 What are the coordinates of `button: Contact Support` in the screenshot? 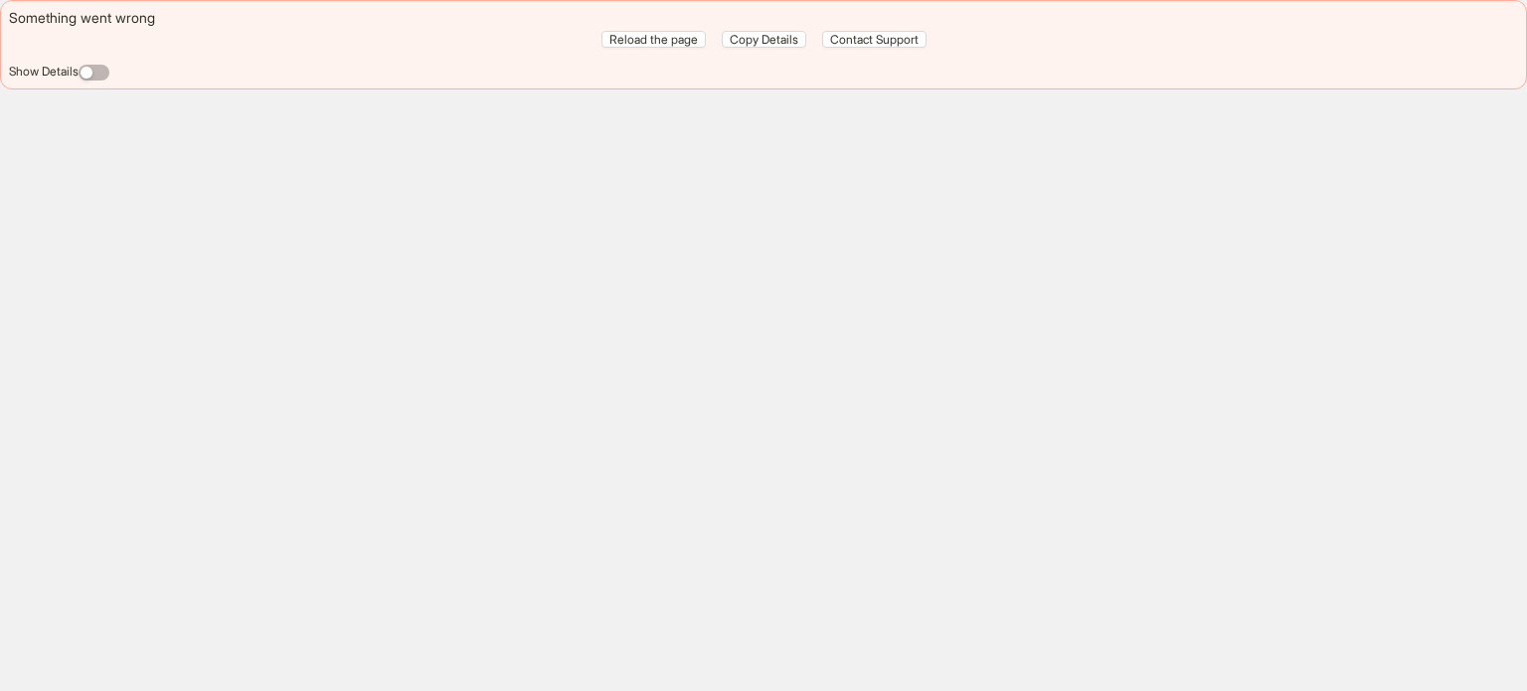 It's located at (874, 39).